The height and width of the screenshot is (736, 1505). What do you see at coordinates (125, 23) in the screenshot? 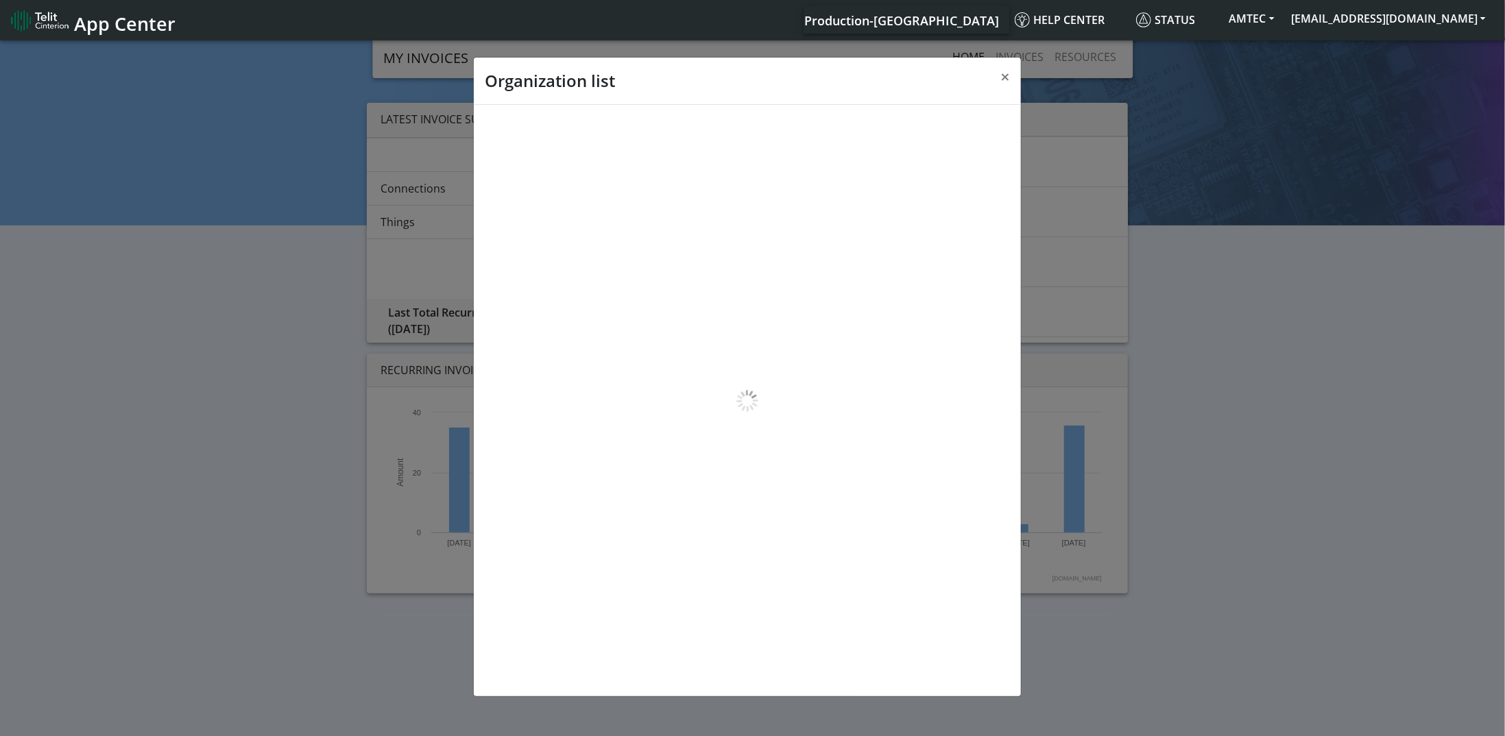
I see `span: App Center` at bounding box center [125, 23].